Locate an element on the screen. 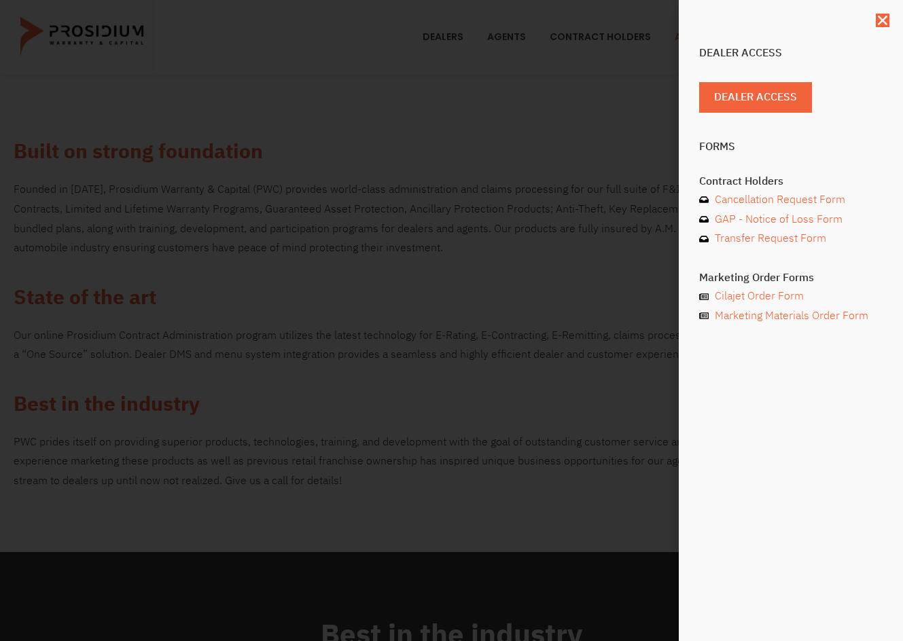  span: Transfer Request Form is located at coordinates (768, 238).